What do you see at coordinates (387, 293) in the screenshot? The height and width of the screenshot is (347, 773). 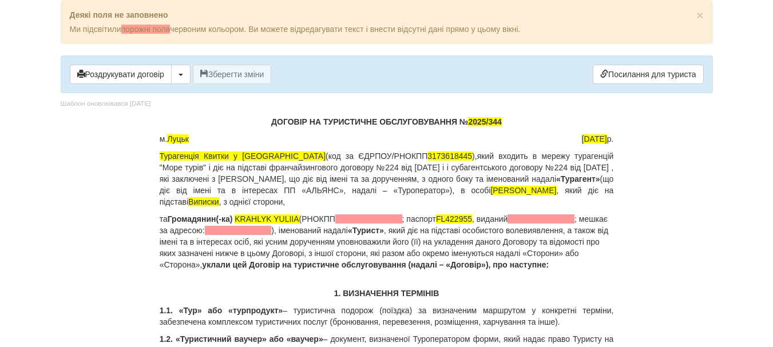 I see `p: 1. ВИЗНАЧЕННЯ ТЕРМІНІВ` at bounding box center [387, 293].